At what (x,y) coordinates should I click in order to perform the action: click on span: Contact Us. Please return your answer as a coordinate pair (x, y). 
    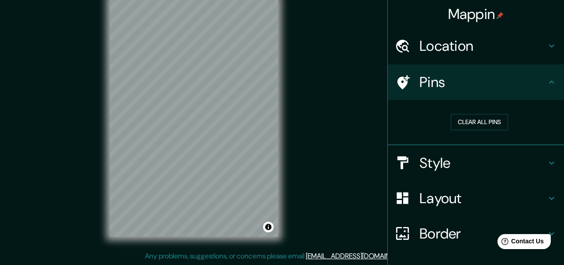
    Looking at the image, I should click on (42, 11).